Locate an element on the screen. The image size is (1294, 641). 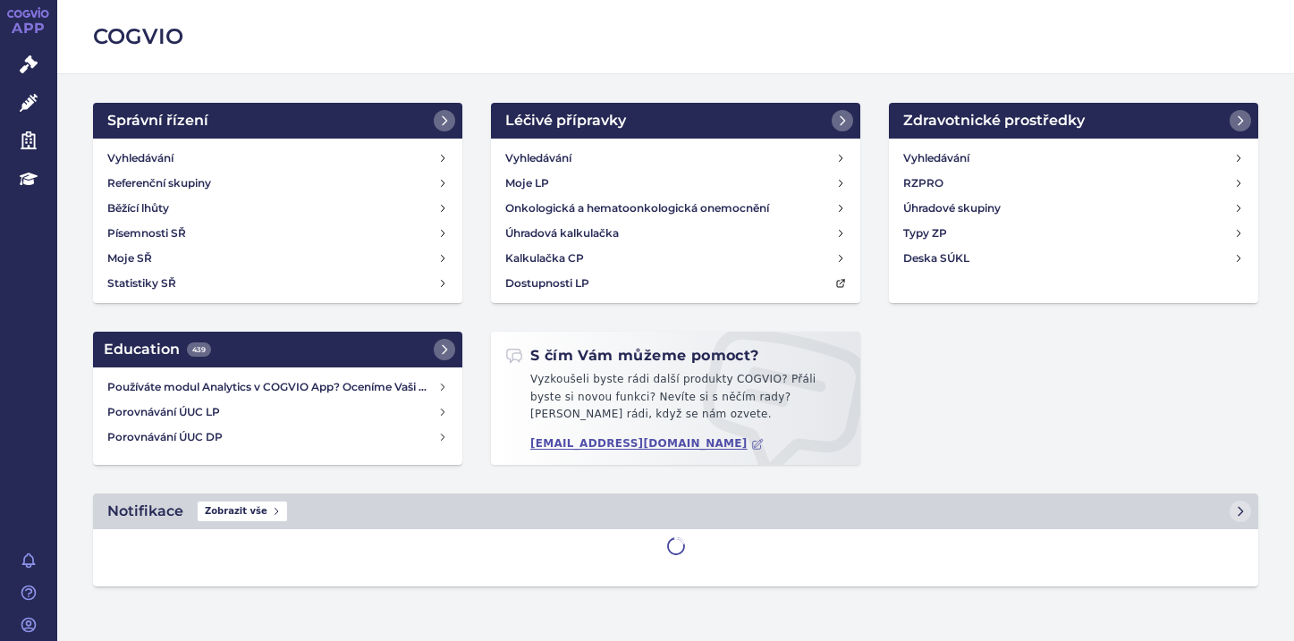
h4: Deska SÚKL is located at coordinates (937, 259).